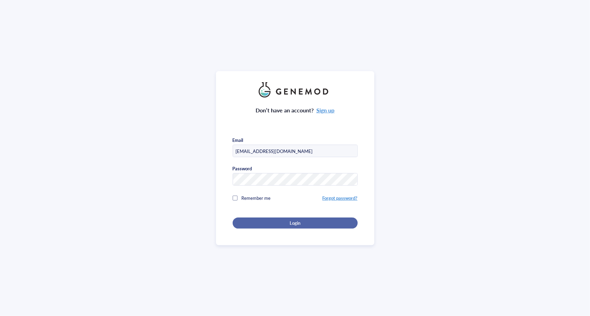  I want to click on button: Login, so click(295, 223).